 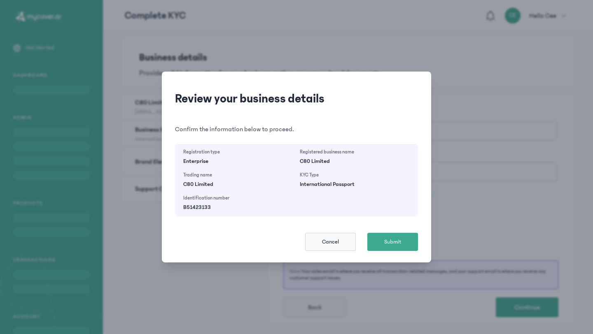 I want to click on p: International Passport, so click(x=349, y=184).